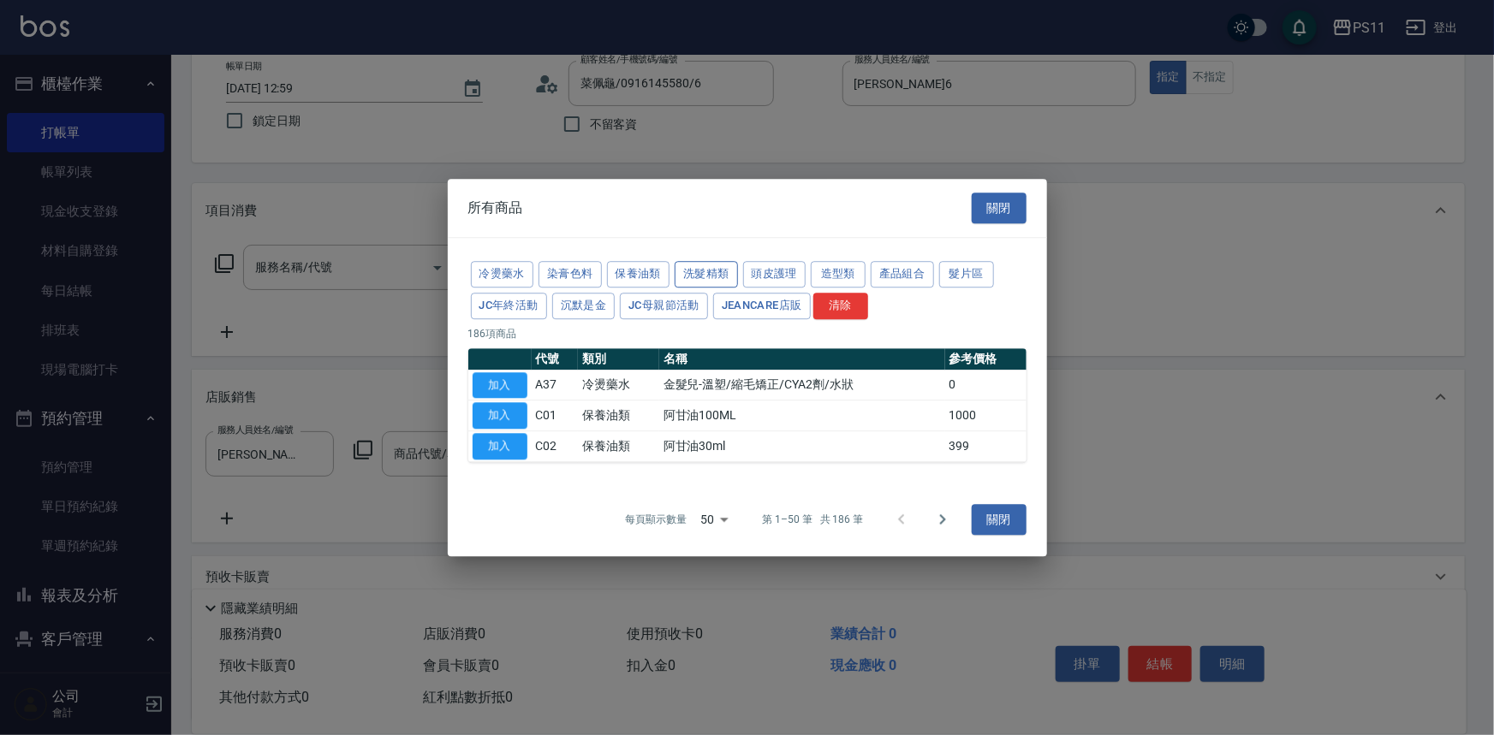 The width and height of the screenshot is (1494, 735). What do you see at coordinates (802, 385) in the screenshot?
I see `td: 金髮兒-溫塑/縮毛矯正/CYA2劑/水狀` at bounding box center [802, 385].